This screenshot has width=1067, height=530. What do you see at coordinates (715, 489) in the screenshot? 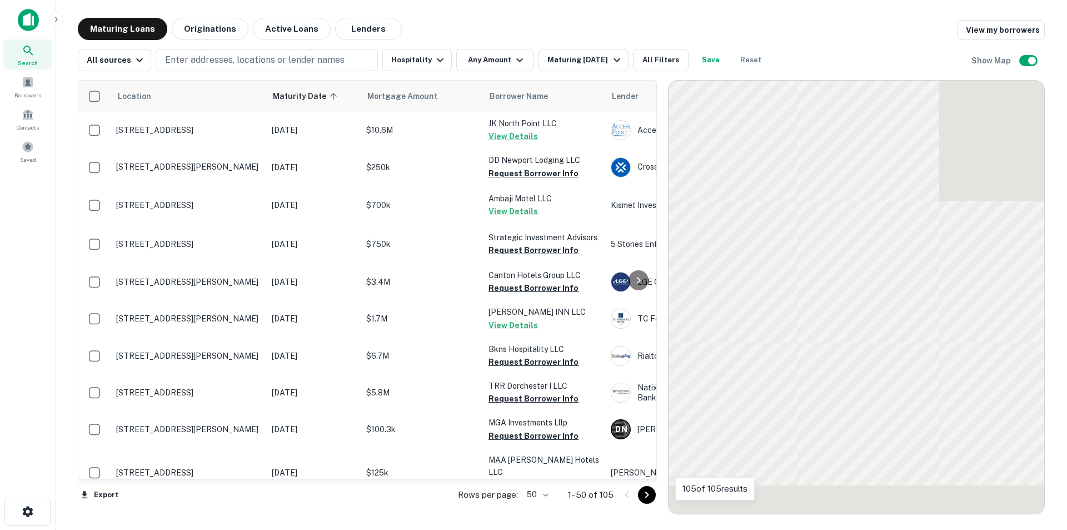
I see `p: 105 of 105 results` at bounding box center [715, 489].